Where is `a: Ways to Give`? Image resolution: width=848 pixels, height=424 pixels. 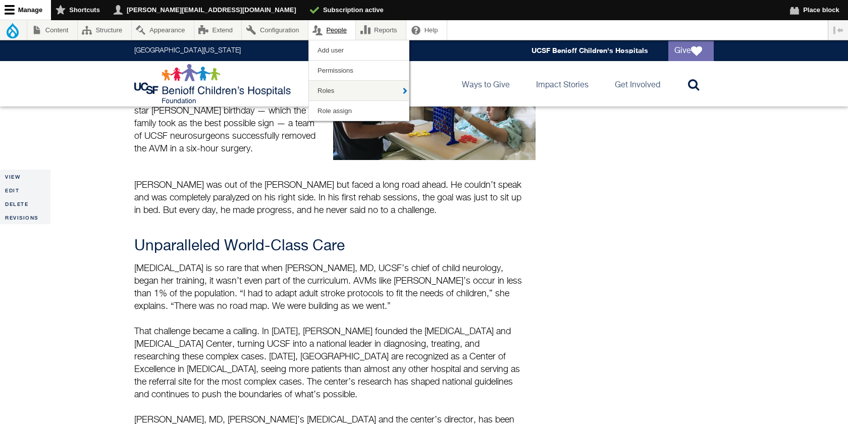 a: Ways to Give is located at coordinates (486, 84).